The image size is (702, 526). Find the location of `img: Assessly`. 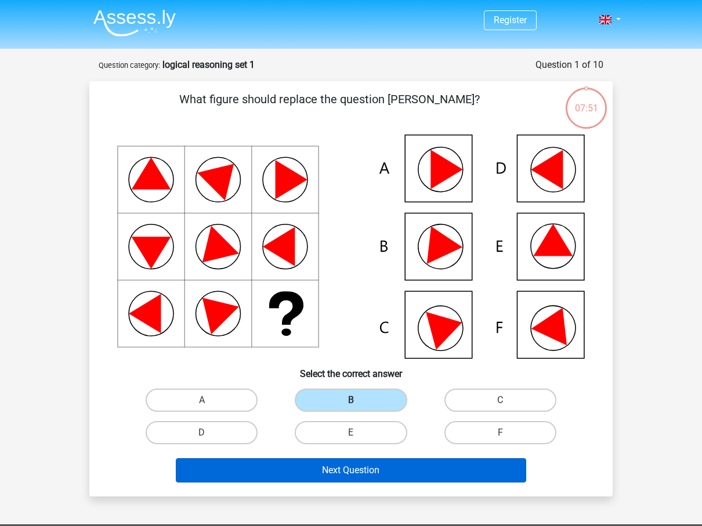

img: Assessly is located at coordinates (135, 23).